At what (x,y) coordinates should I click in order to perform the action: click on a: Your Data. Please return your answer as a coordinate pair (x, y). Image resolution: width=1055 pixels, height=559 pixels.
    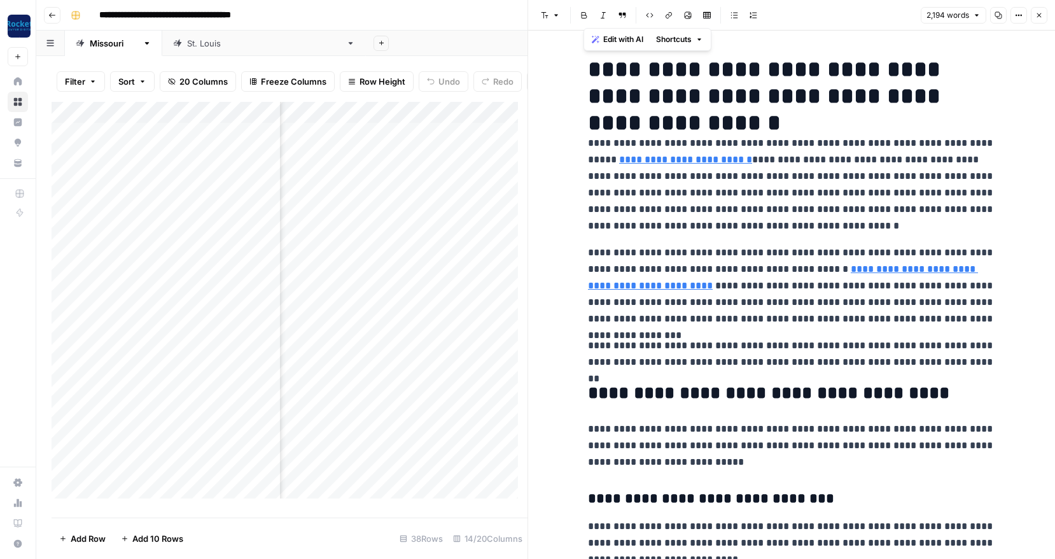
    Looking at the image, I should click on (18, 163).